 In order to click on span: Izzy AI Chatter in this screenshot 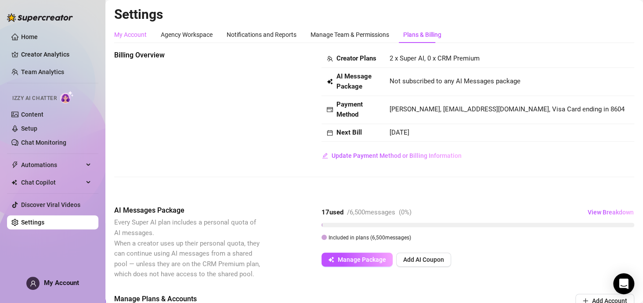, I will do `click(34, 98)`.